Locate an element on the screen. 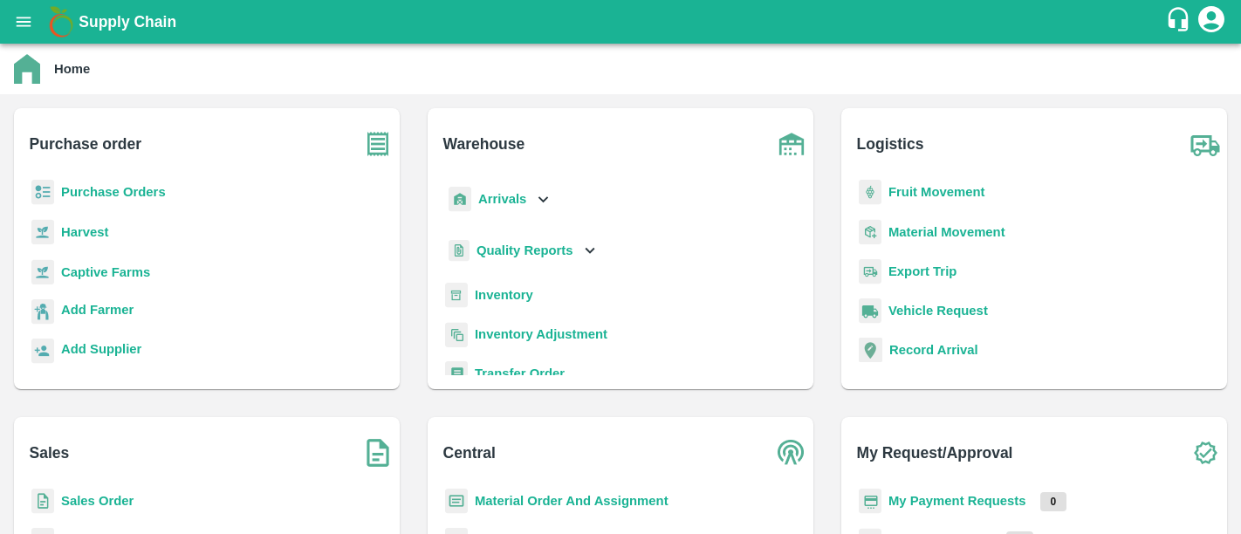 Image resolution: width=1241 pixels, height=534 pixels. img: check is located at coordinates (1205, 453).